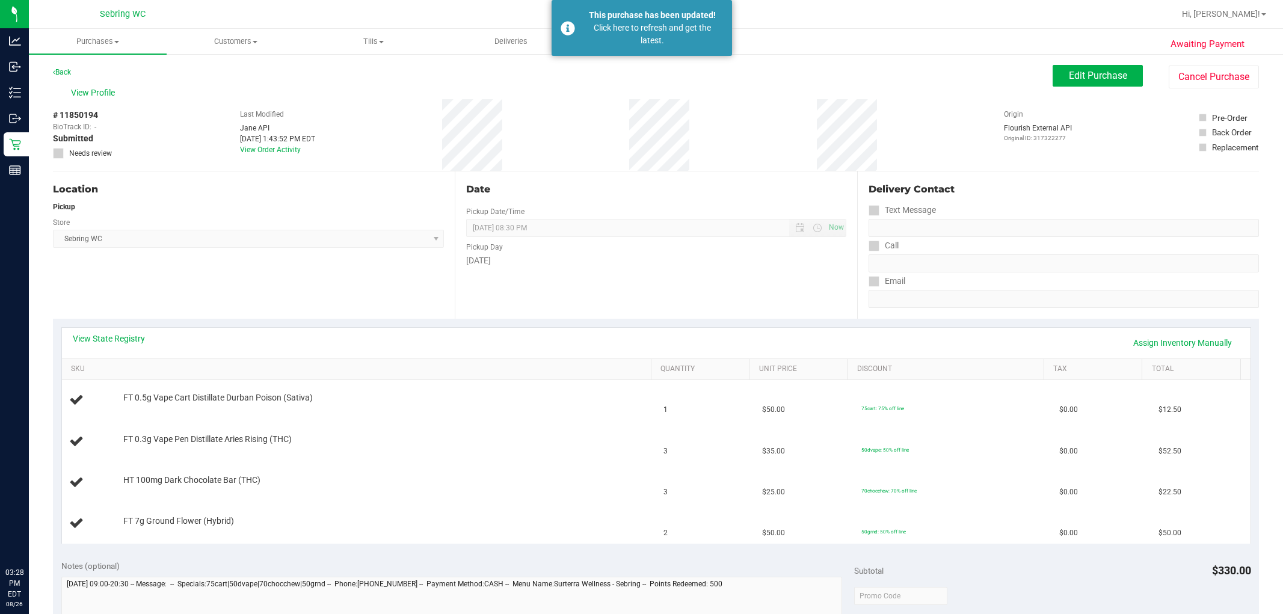 Image resolution: width=1283 pixels, height=614 pixels. I want to click on a: Tax, so click(1095, 369).